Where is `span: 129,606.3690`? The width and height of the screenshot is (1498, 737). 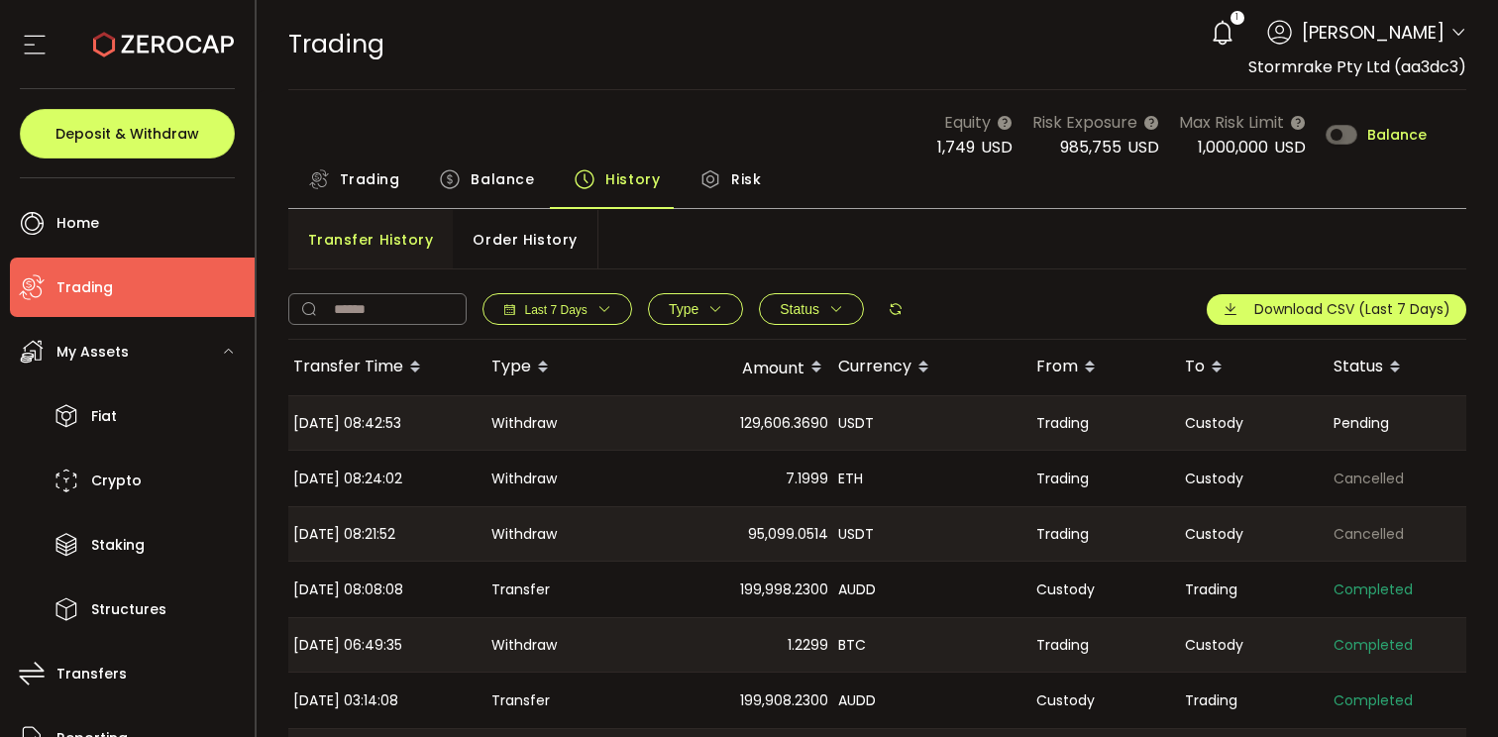 span: 129,606.3690 is located at coordinates (784, 423).